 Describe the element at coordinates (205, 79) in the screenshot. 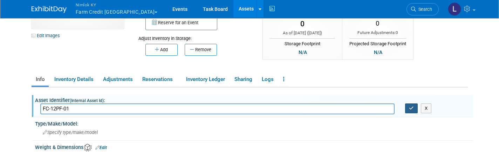

I see `a: Inventory Ledger` at that location.